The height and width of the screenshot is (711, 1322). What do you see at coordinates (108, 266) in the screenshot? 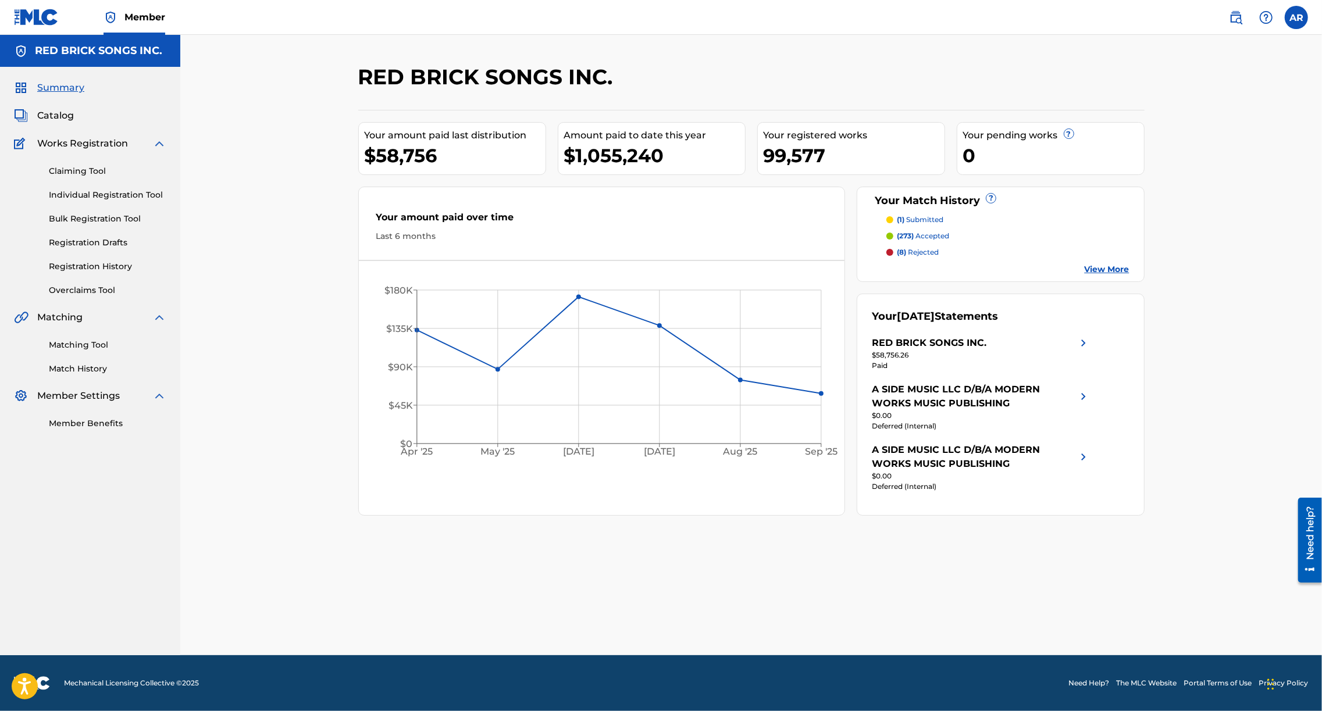
I see `a: Registration History` at bounding box center [108, 266].